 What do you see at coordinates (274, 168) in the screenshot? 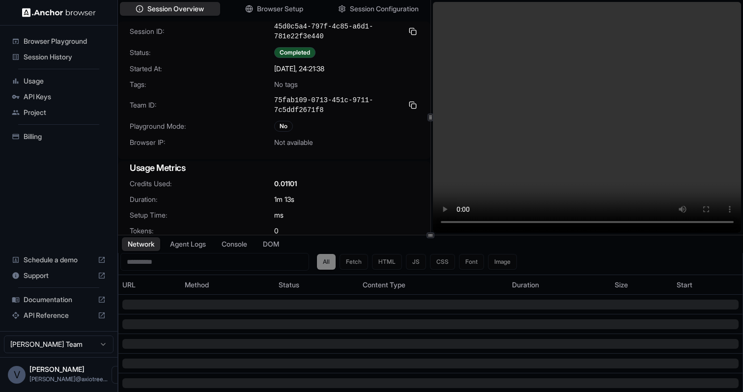
I see `h3: Usage Metrics` at bounding box center [274, 168].